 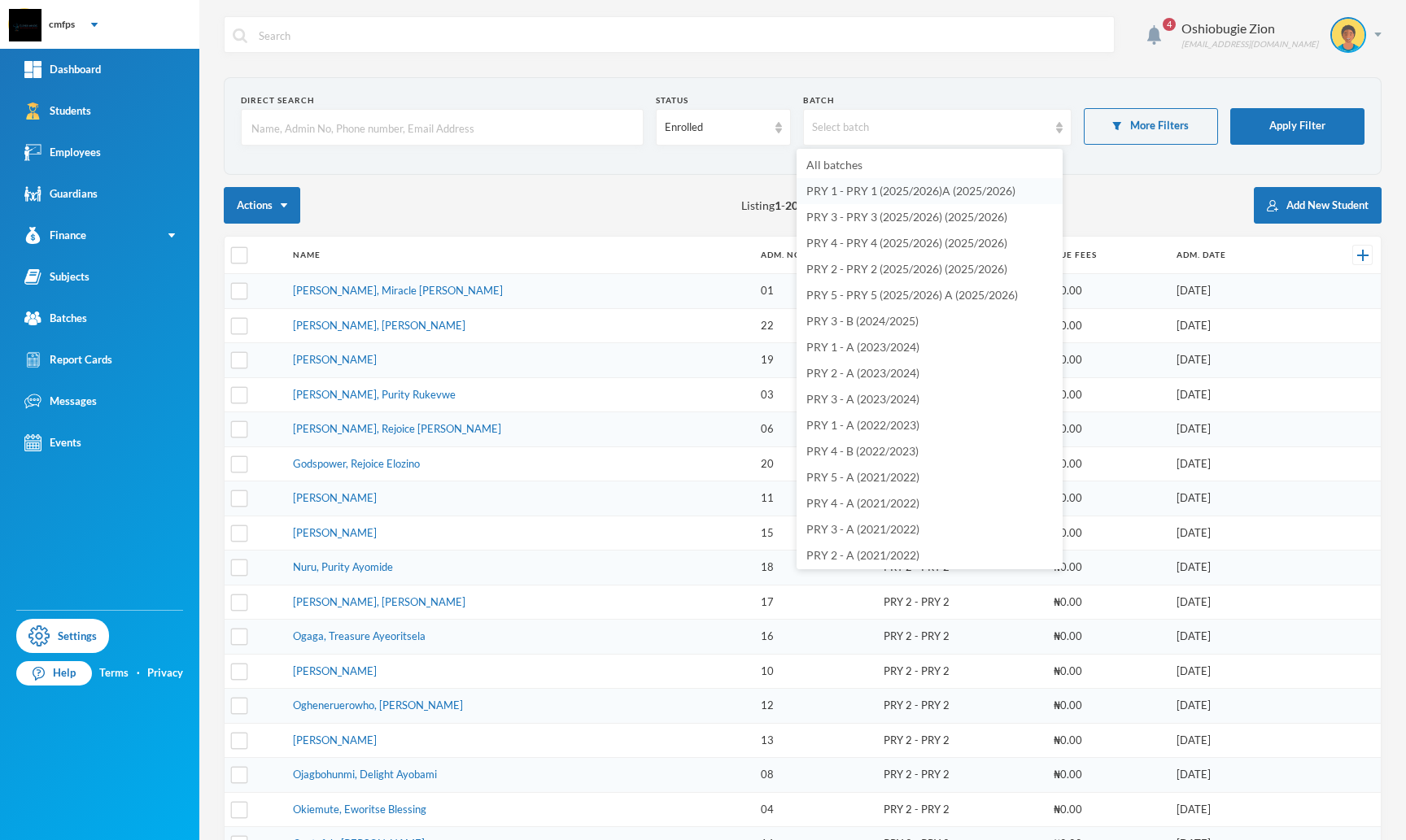 What do you see at coordinates (442, 128) in the screenshot?
I see `input: Name, Admin No, Phone number, Email Address` at bounding box center [442, 128].